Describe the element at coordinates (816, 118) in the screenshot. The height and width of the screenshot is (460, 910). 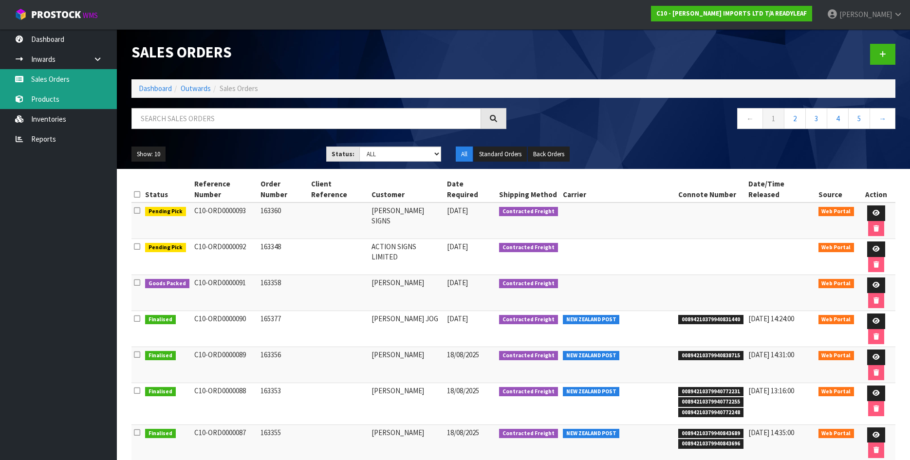
I see `a: 3` at that location.